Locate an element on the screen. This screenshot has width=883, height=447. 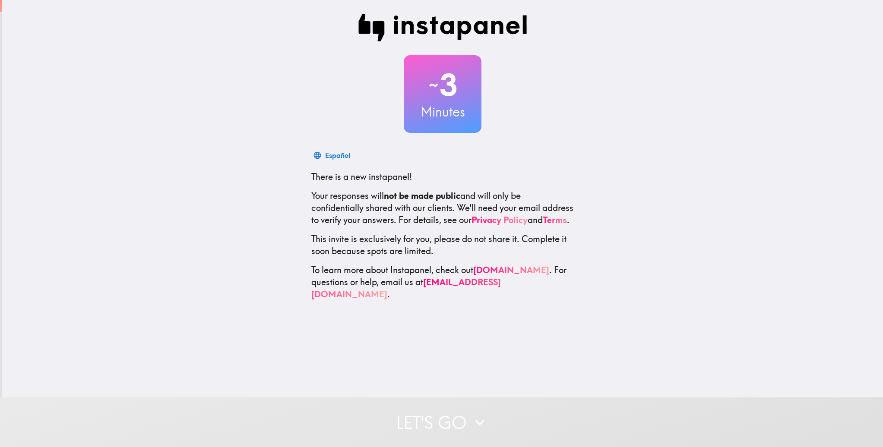
img: Instapanel is located at coordinates (443, 28).